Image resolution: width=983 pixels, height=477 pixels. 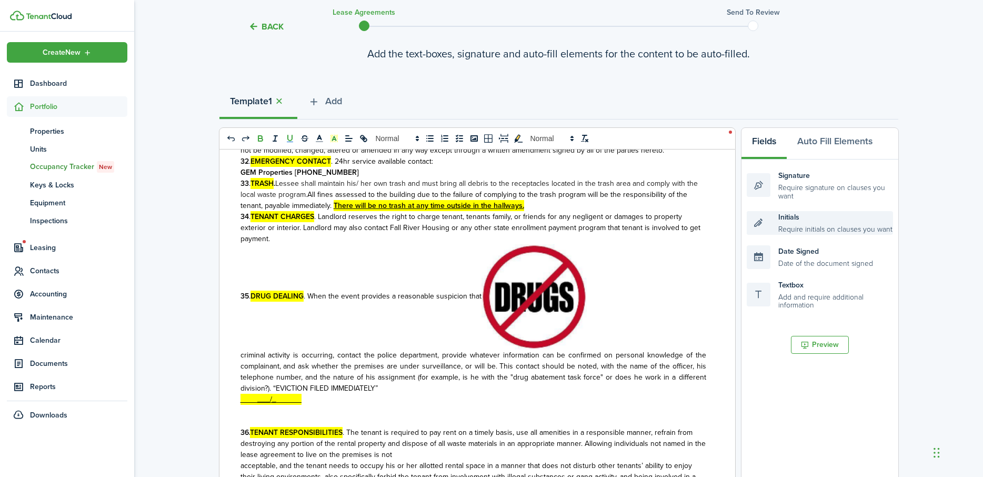 What do you see at coordinates (392, 296) in the screenshot?
I see `span: . When the event provides a reasonable suspicion that` at bounding box center [392, 296].